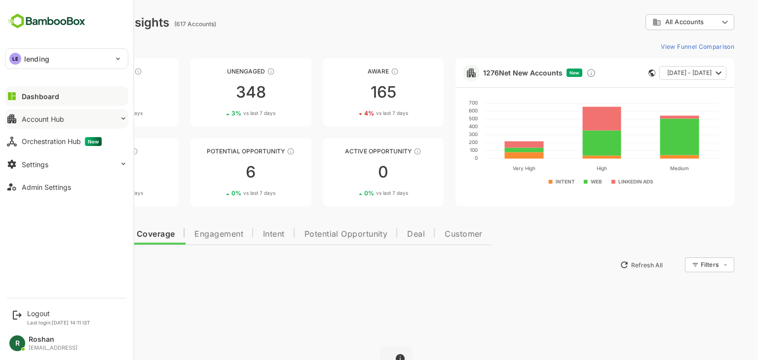 Image resolution: width=758 pixels, height=360 pixels. I want to click on a: AwareThese accounts have just entered the buying cycle and need further nurturing1654%vs last 7 days, so click(349, 92).